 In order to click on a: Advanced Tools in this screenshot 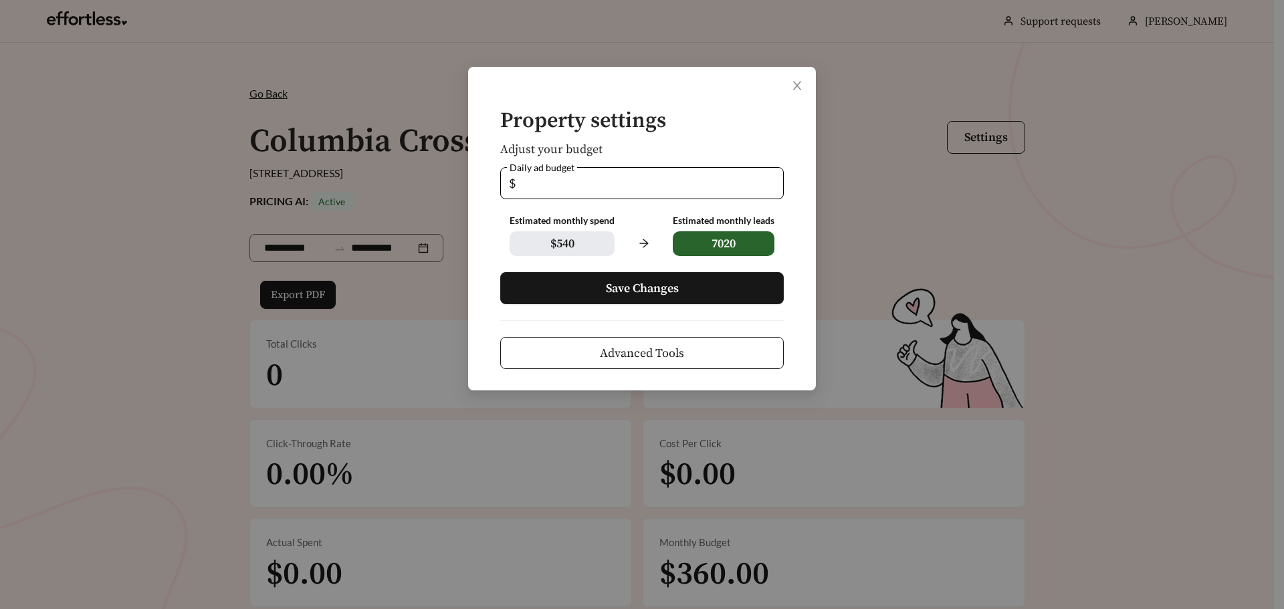, I will do `click(642, 352)`.